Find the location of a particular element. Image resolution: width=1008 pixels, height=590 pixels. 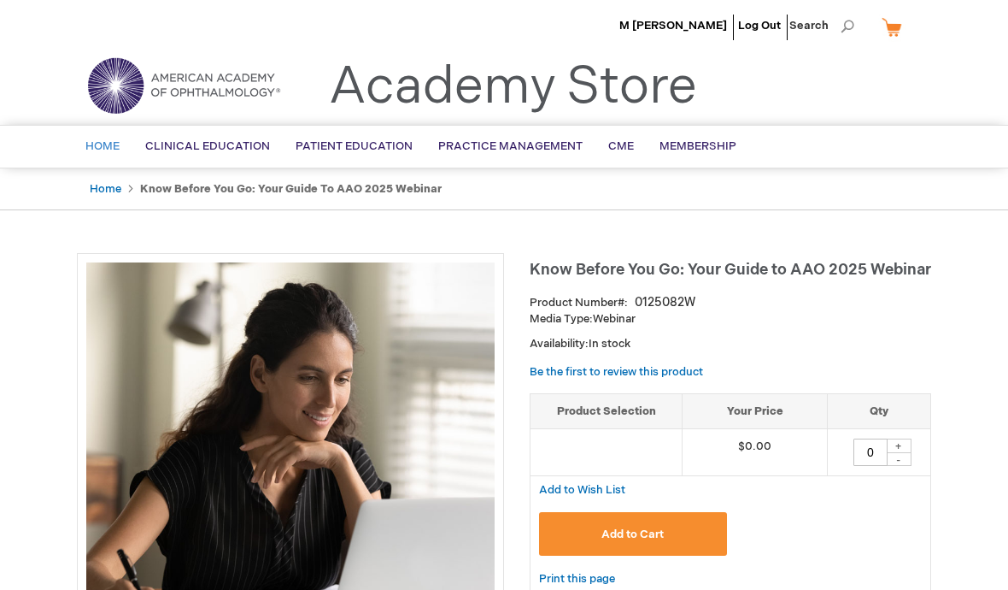

a: Log Out is located at coordinates (760, 26).